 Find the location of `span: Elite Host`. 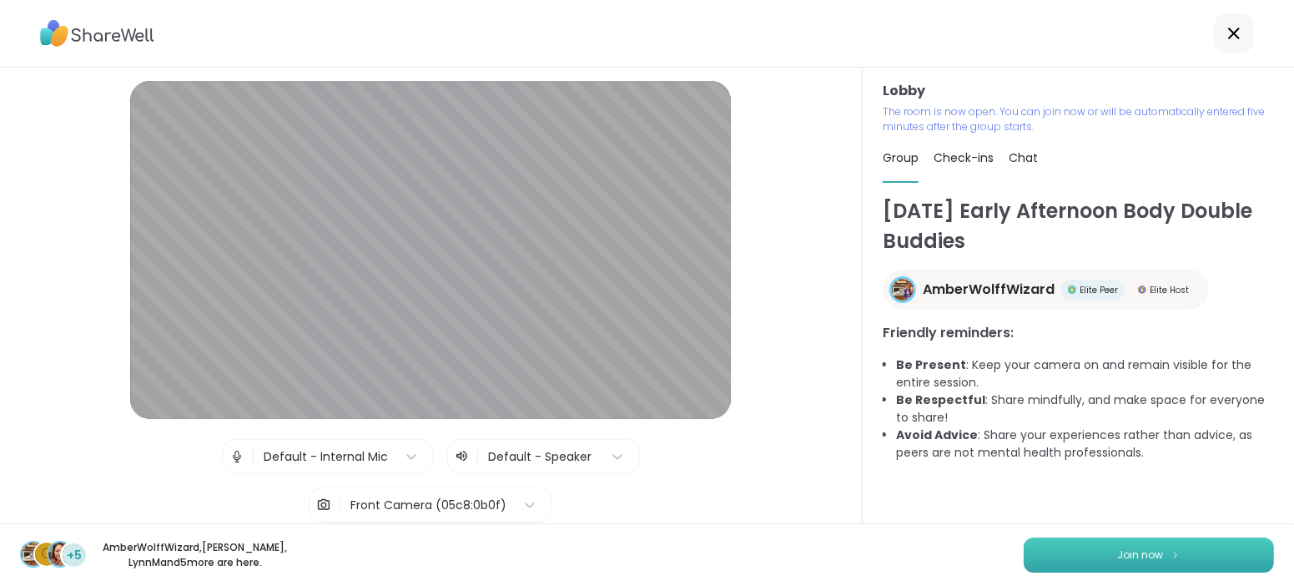

span: Elite Host is located at coordinates (1169, 289).